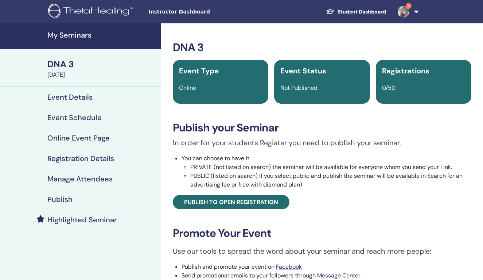 Image resolution: width=483 pixels, height=280 pixels. Describe the element at coordinates (322, 128) in the screenshot. I see `h3: Publish your Seminar` at that location.